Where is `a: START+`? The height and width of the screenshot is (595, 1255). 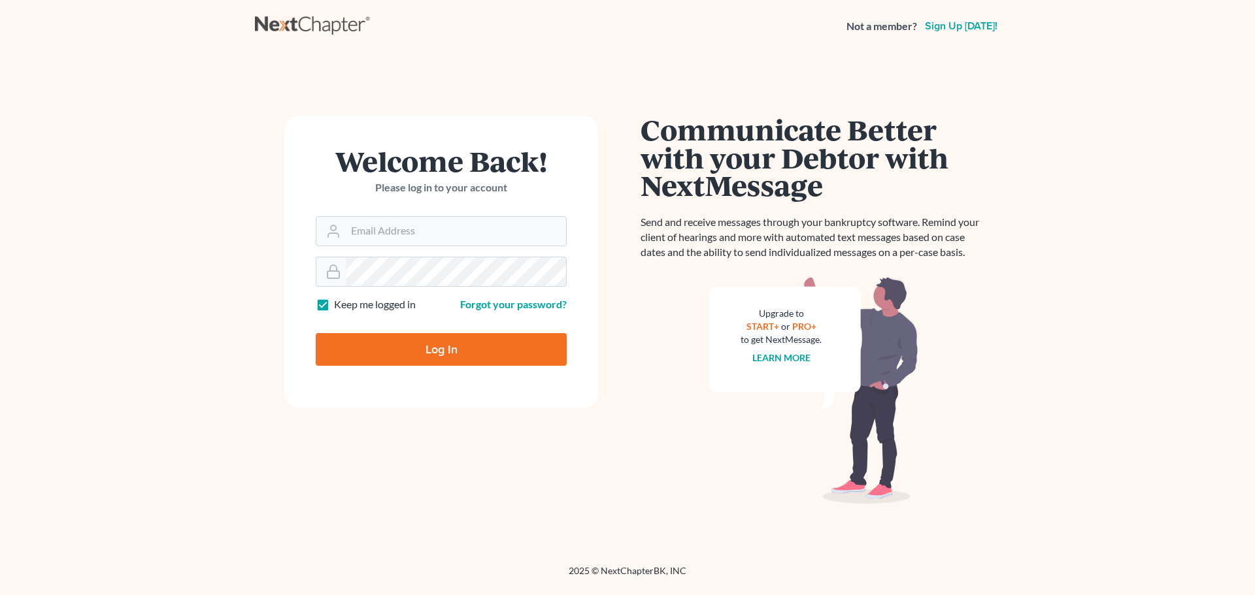
a: START+ is located at coordinates (763, 326).